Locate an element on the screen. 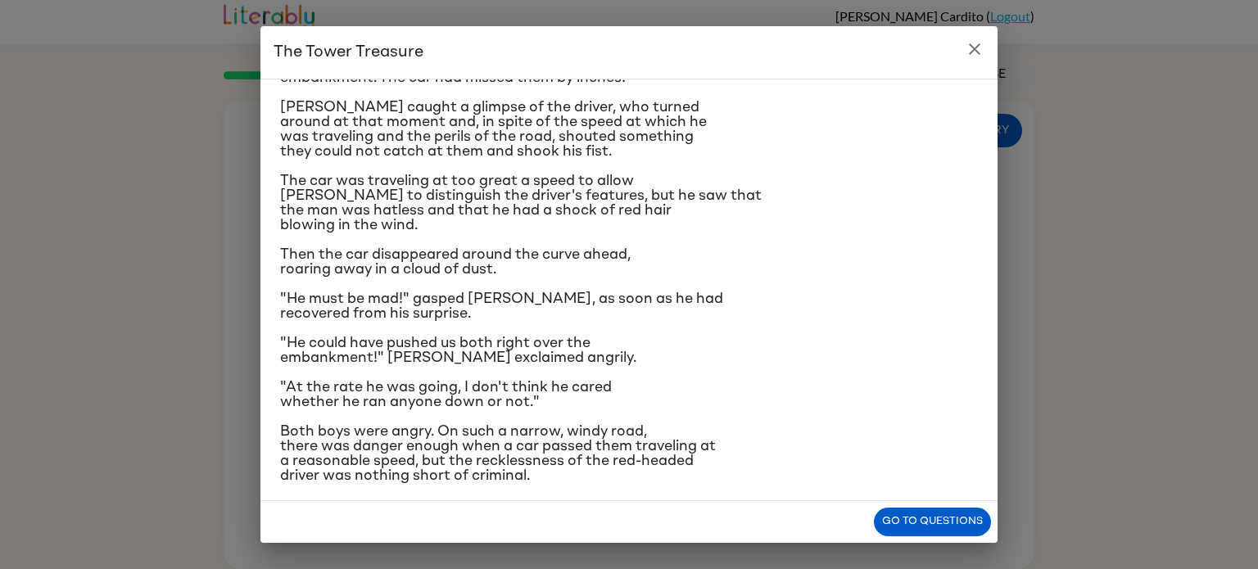 The width and height of the screenshot is (1258, 569). span: Both boys were angry. On such a narrow, windy road, there was danger enough when a car passed the... is located at coordinates (498, 454).